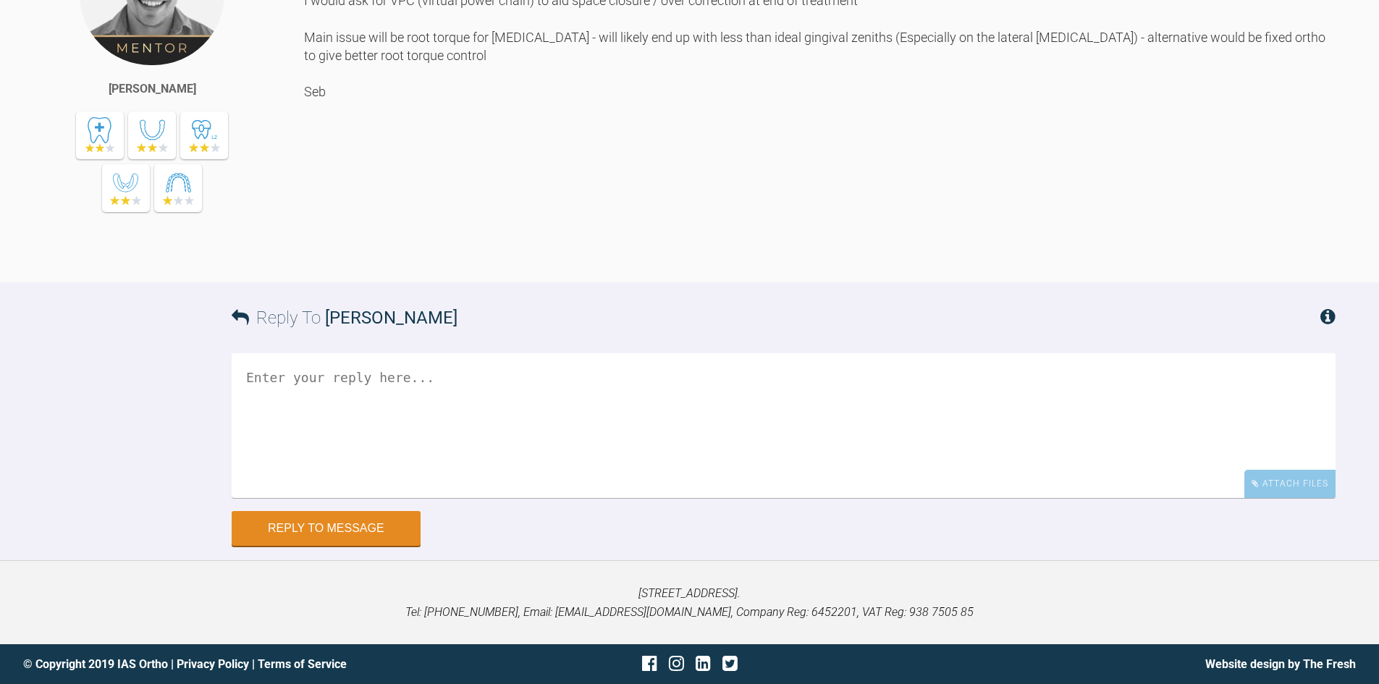 The image size is (1379, 684). What do you see at coordinates (326, 528) in the screenshot?
I see `button: Reply to Message` at bounding box center [326, 528].